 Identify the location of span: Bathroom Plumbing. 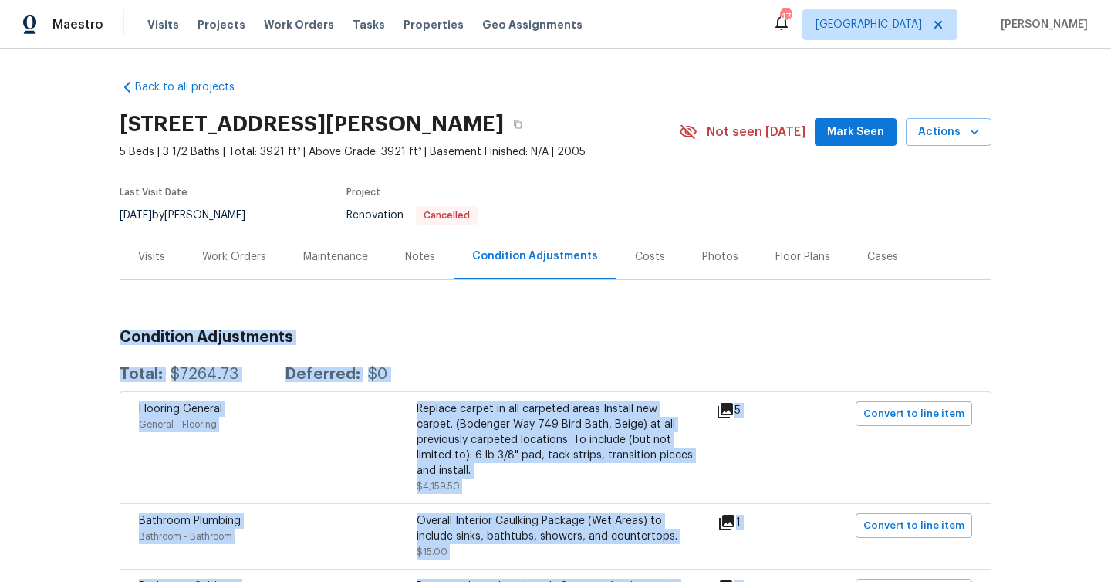
(190, 521).